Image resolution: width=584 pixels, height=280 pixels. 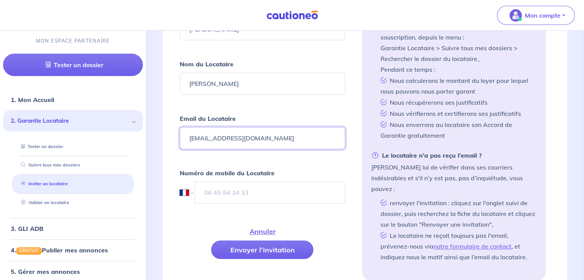 What do you see at coordinates (543, 15) in the screenshot?
I see `p: Mon compte` at bounding box center [543, 15].